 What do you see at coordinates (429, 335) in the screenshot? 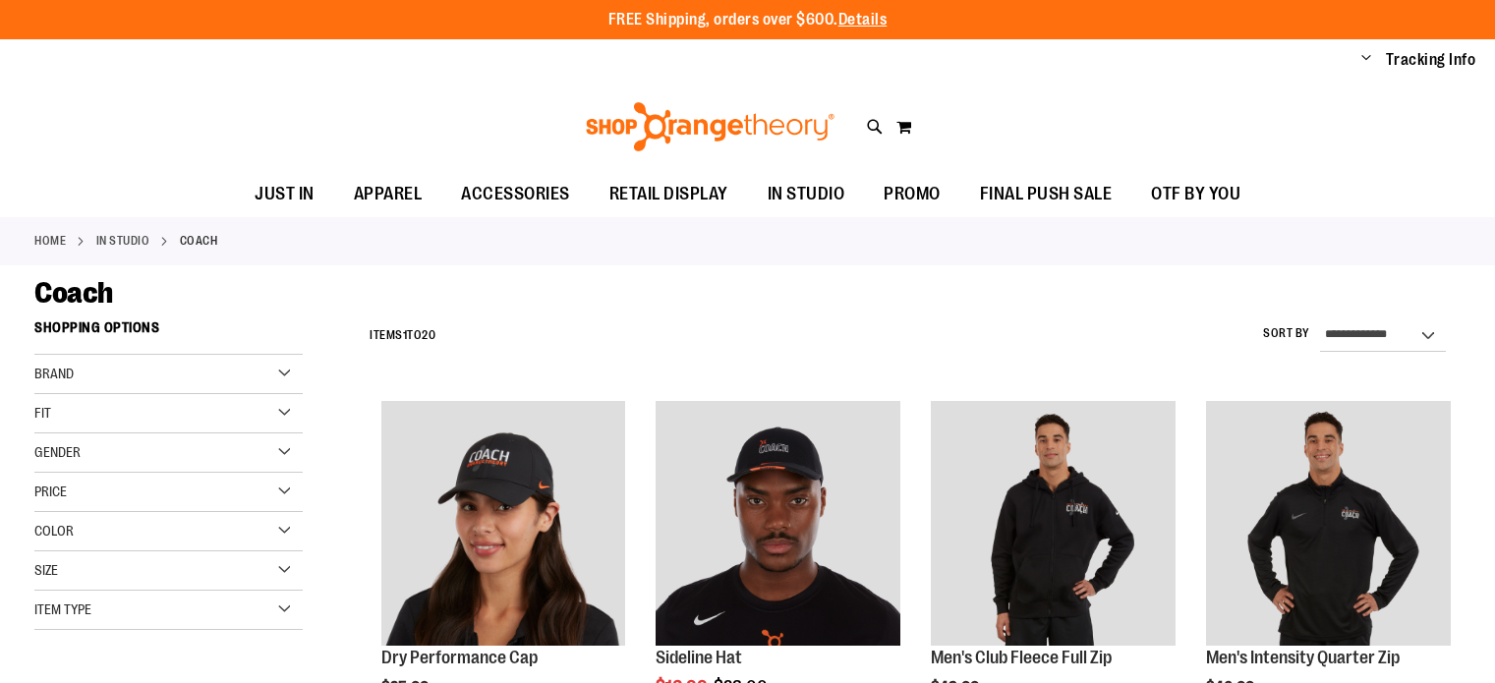
I see `span: 20` at bounding box center [429, 335].